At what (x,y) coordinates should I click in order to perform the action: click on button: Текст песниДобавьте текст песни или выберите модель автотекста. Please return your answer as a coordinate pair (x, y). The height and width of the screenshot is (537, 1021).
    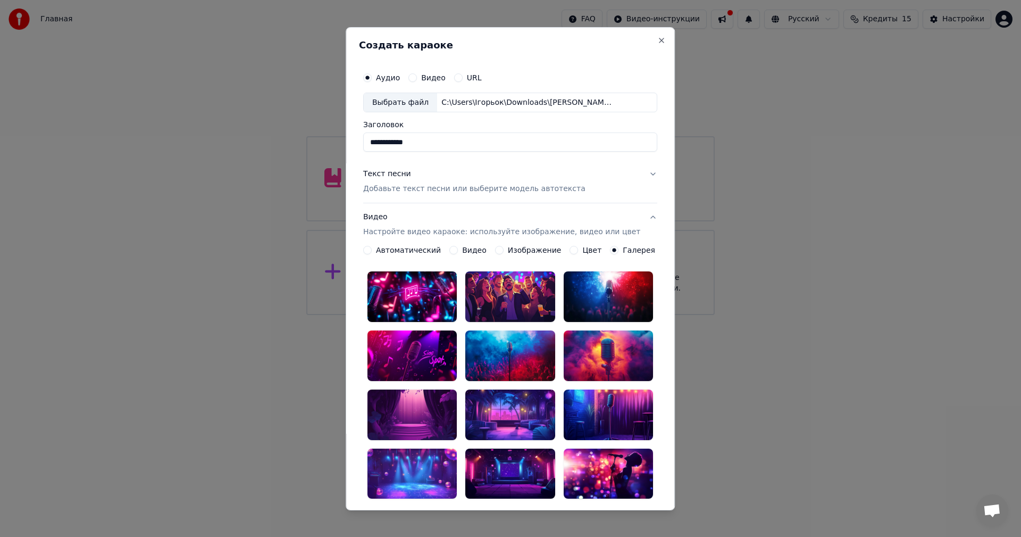
    Looking at the image, I should click on (510, 181).